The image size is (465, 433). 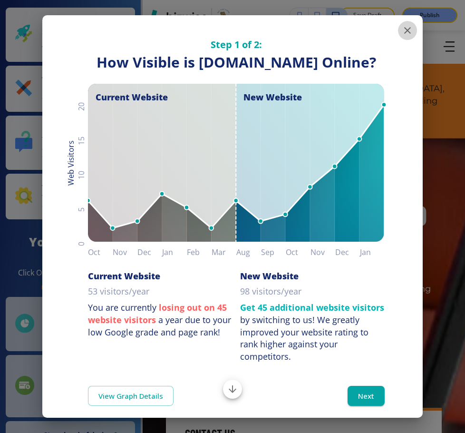 What do you see at coordinates (271, 292) in the screenshot?
I see `p: 98 visitors/year` at bounding box center [271, 292].